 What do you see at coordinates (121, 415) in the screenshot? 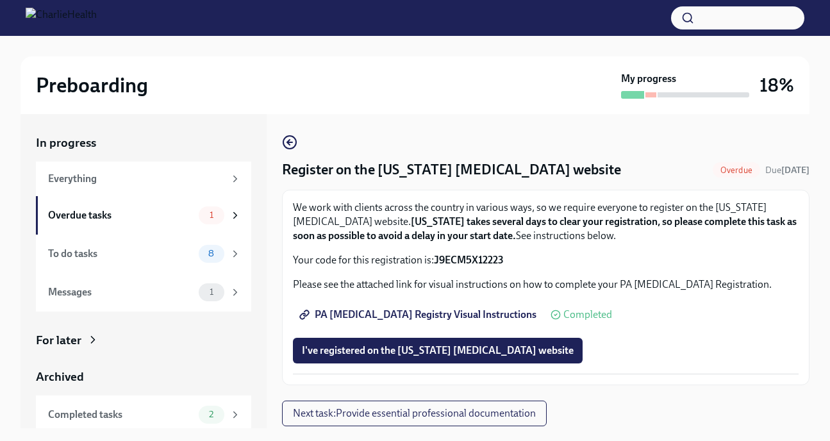
I see `div: Completed tasks` at bounding box center [121, 415].